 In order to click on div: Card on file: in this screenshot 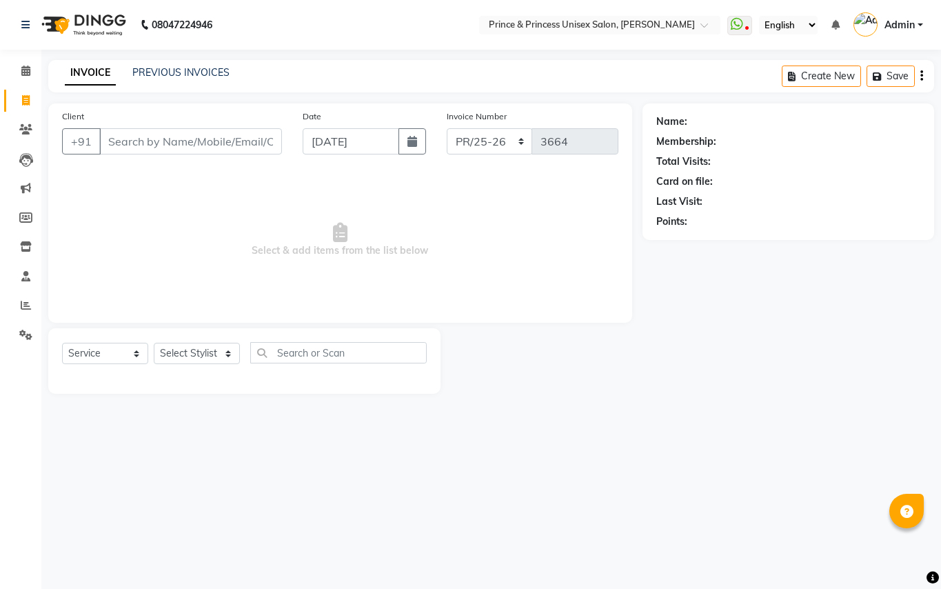, I will do `click(684, 181)`.